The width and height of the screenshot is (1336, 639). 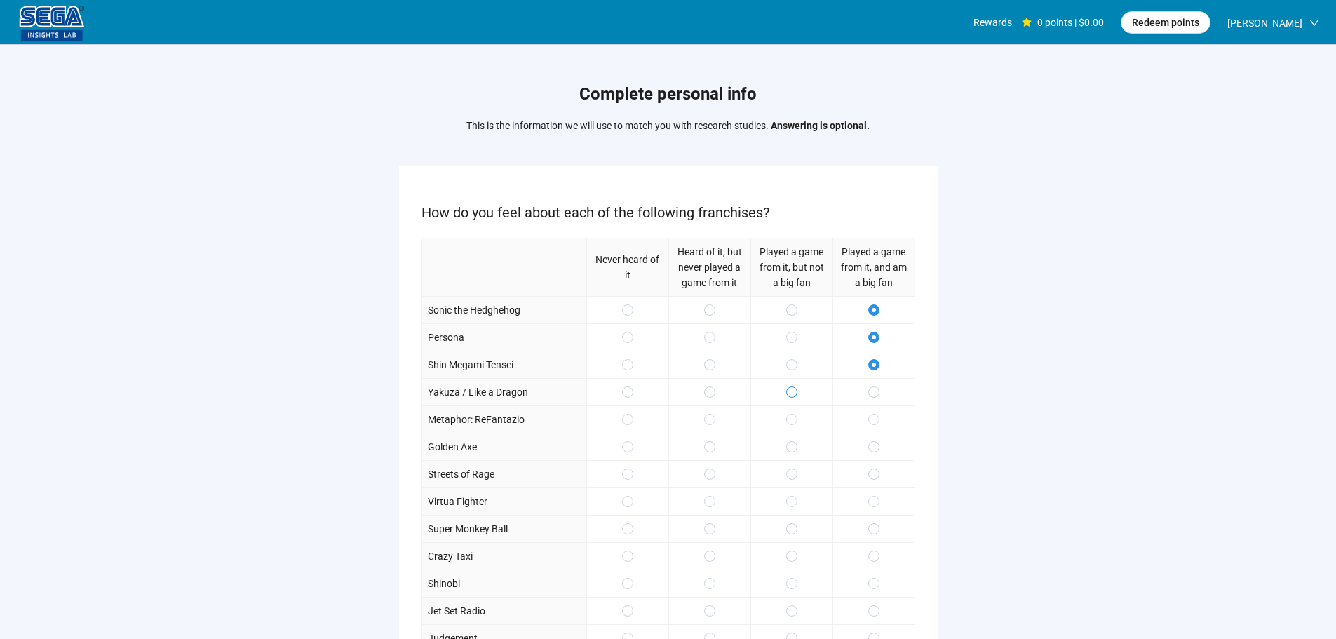 I want to click on p: Played a game from it, and am a big fan, so click(x=874, y=267).